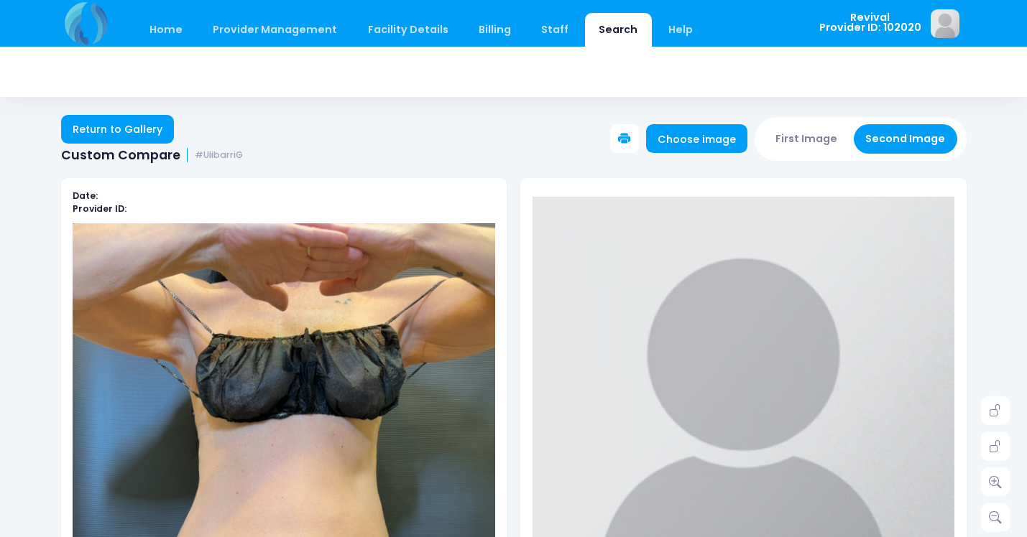  I want to click on a: Return to Gallery, so click(118, 129).